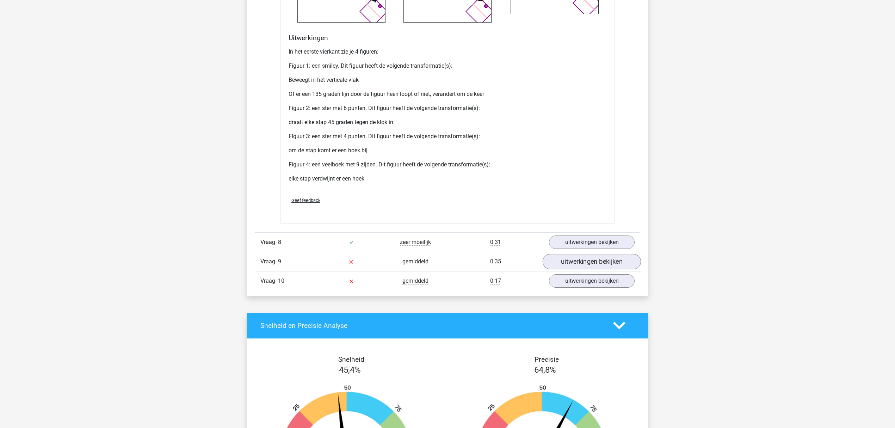 Image resolution: width=895 pixels, height=428 pixels. I want to click on p: Figuur 4: een veelhoek met 9 zijden. Dit figuur heeft de volgende transformatie(s):, so click(447, 164).